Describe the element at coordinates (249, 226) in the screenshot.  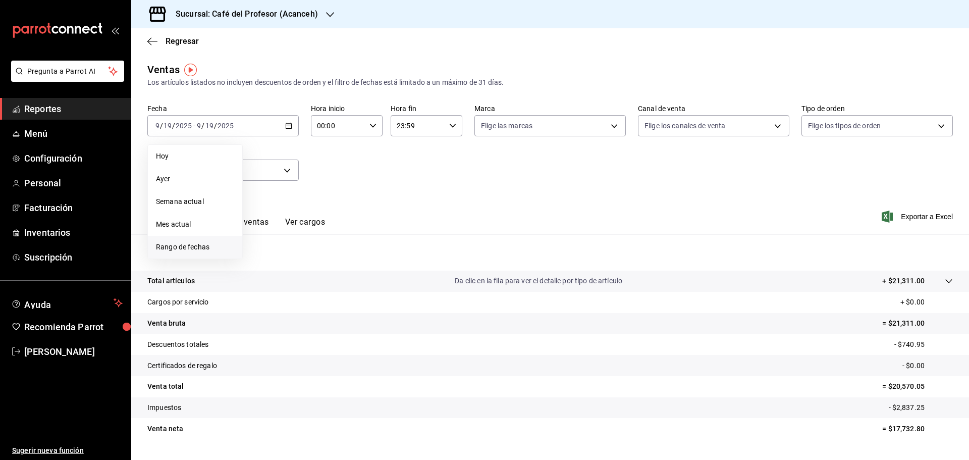
I see `button: Ver ventas` at that location.